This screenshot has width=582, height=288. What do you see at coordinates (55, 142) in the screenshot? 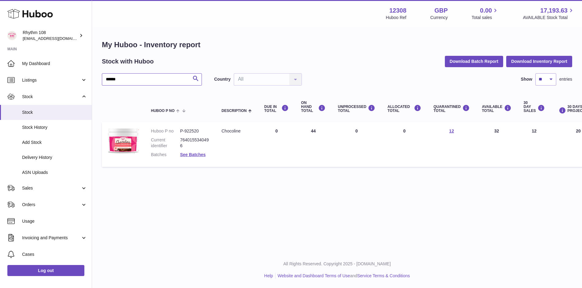
I see `span: Add Stock` at bounding box center [55, 142].